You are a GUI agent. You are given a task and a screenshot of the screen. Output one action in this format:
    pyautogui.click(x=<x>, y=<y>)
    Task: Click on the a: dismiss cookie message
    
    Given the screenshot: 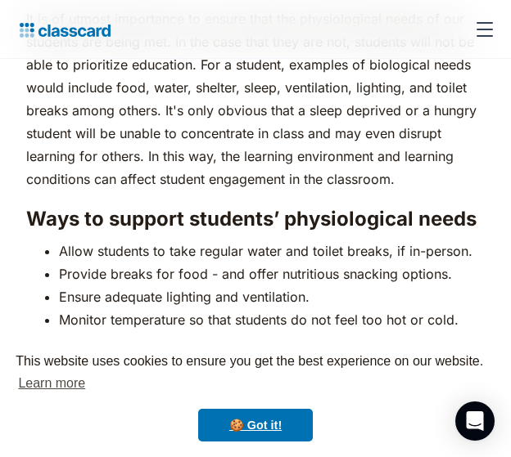 What is the action you would take?
    pyautogui.click(x=255, y=426)
    